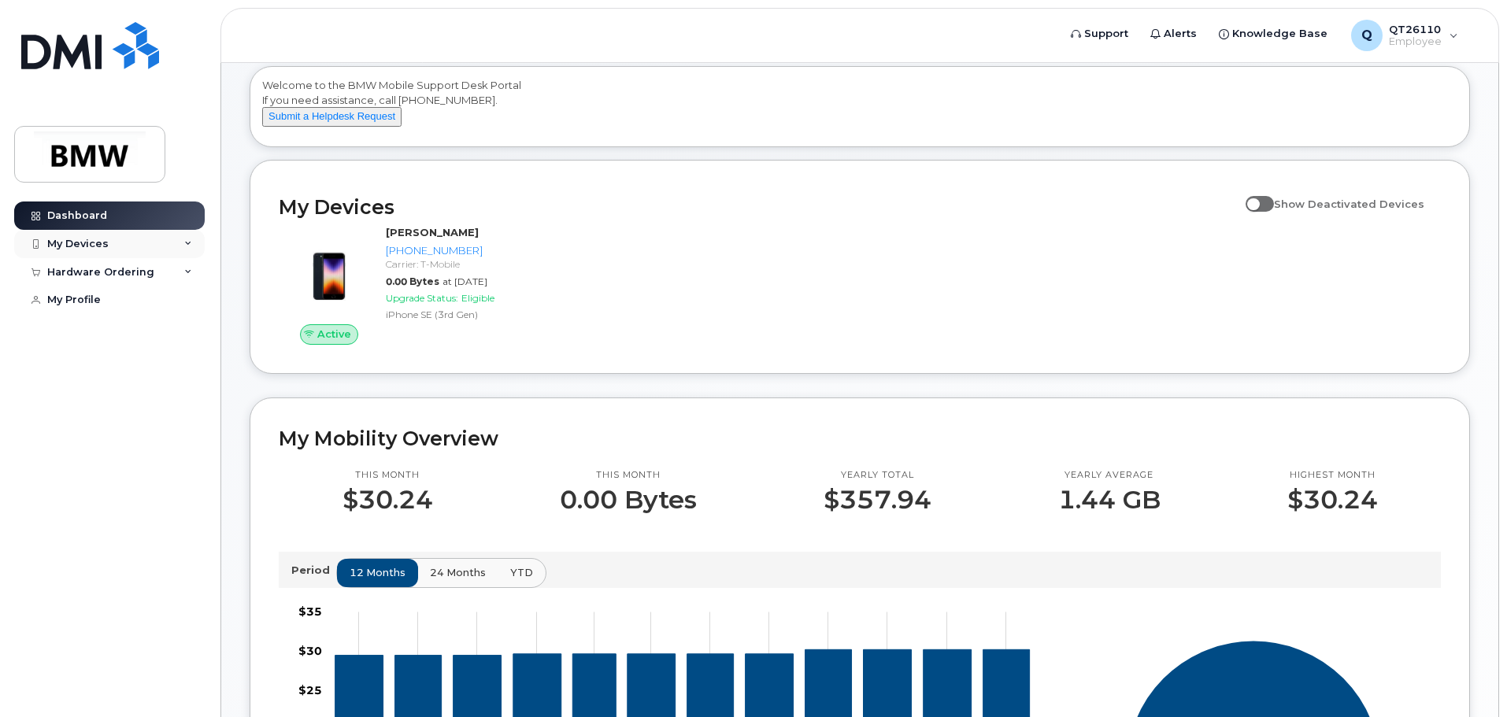 The height and width of the screenshot is (717, 1507). What do you see at coordinates (628, 500) in the screenshot?
I see `p: 0.00 Bytes` at bounding box center [628, 500].